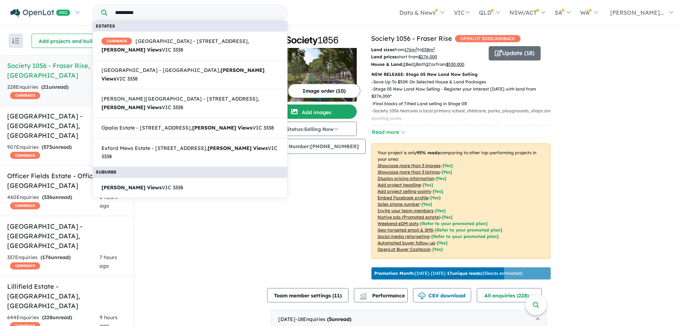  I want to click on u: Geo-targeted email & SMS, so click(405, 230).